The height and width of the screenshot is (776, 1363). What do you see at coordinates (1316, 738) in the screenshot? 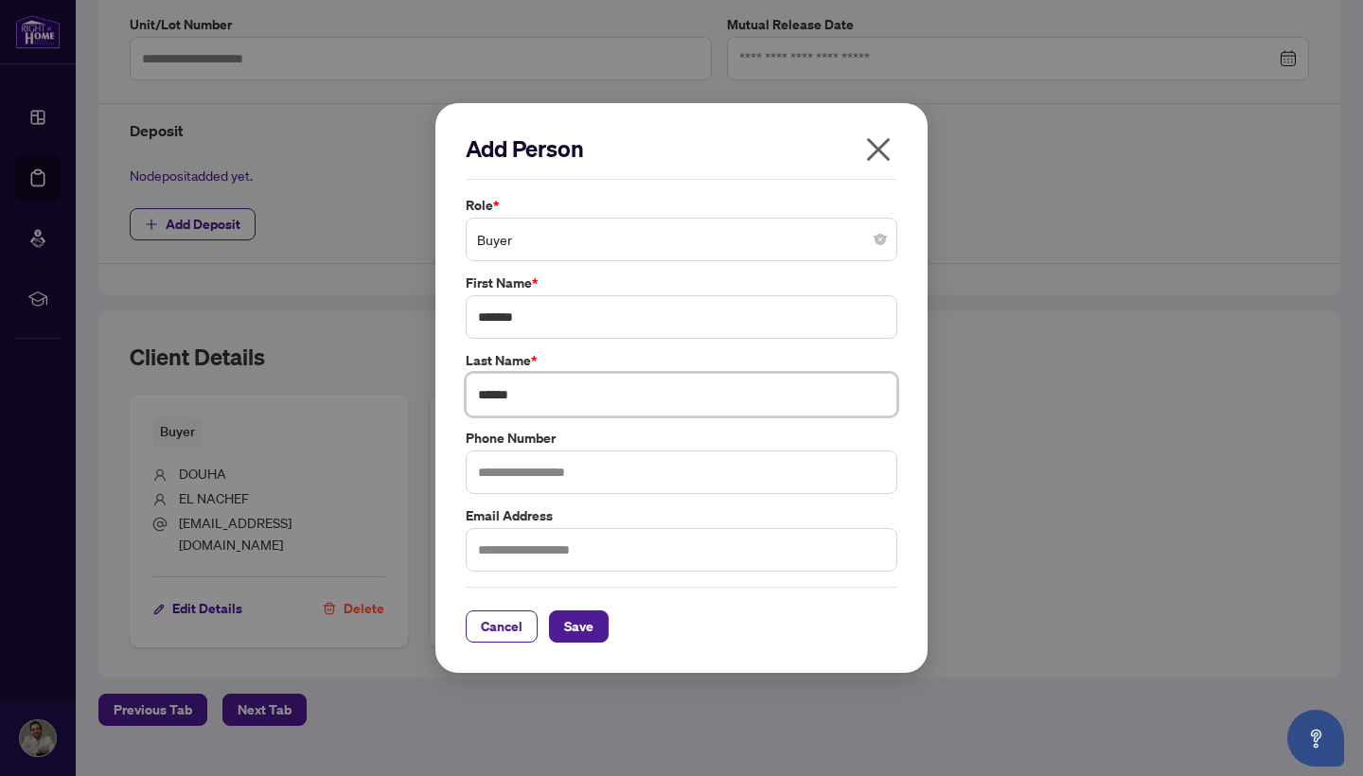
I see `button: Open asap` at bounding box center [1316, 738].